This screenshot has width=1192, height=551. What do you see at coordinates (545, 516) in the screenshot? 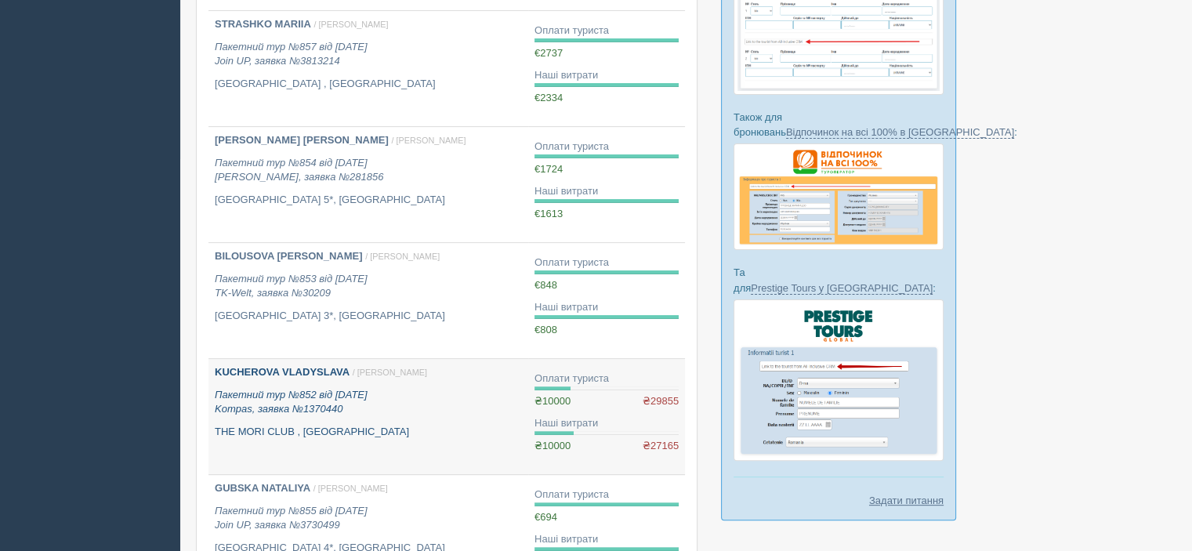
I see `span: €694` at bounding box center [545, 516].